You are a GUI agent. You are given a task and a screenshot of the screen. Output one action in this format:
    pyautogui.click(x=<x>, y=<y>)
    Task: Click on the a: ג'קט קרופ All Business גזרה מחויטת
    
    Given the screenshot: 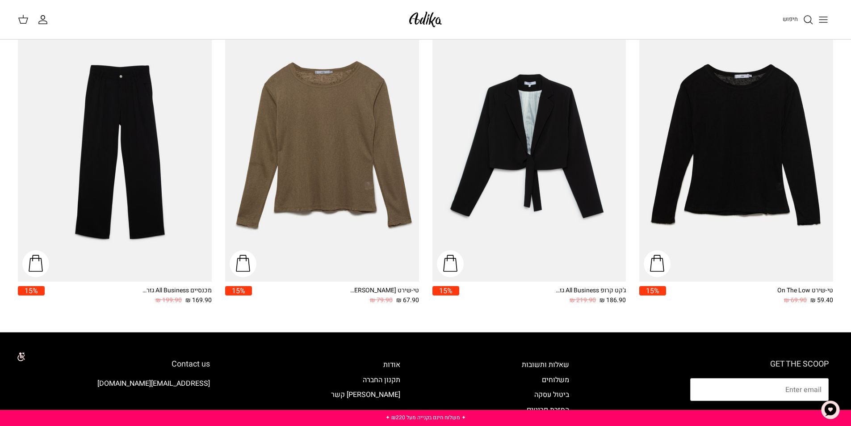 What is the action you would take?
    pyautogui.click(x=529, y=152)
    